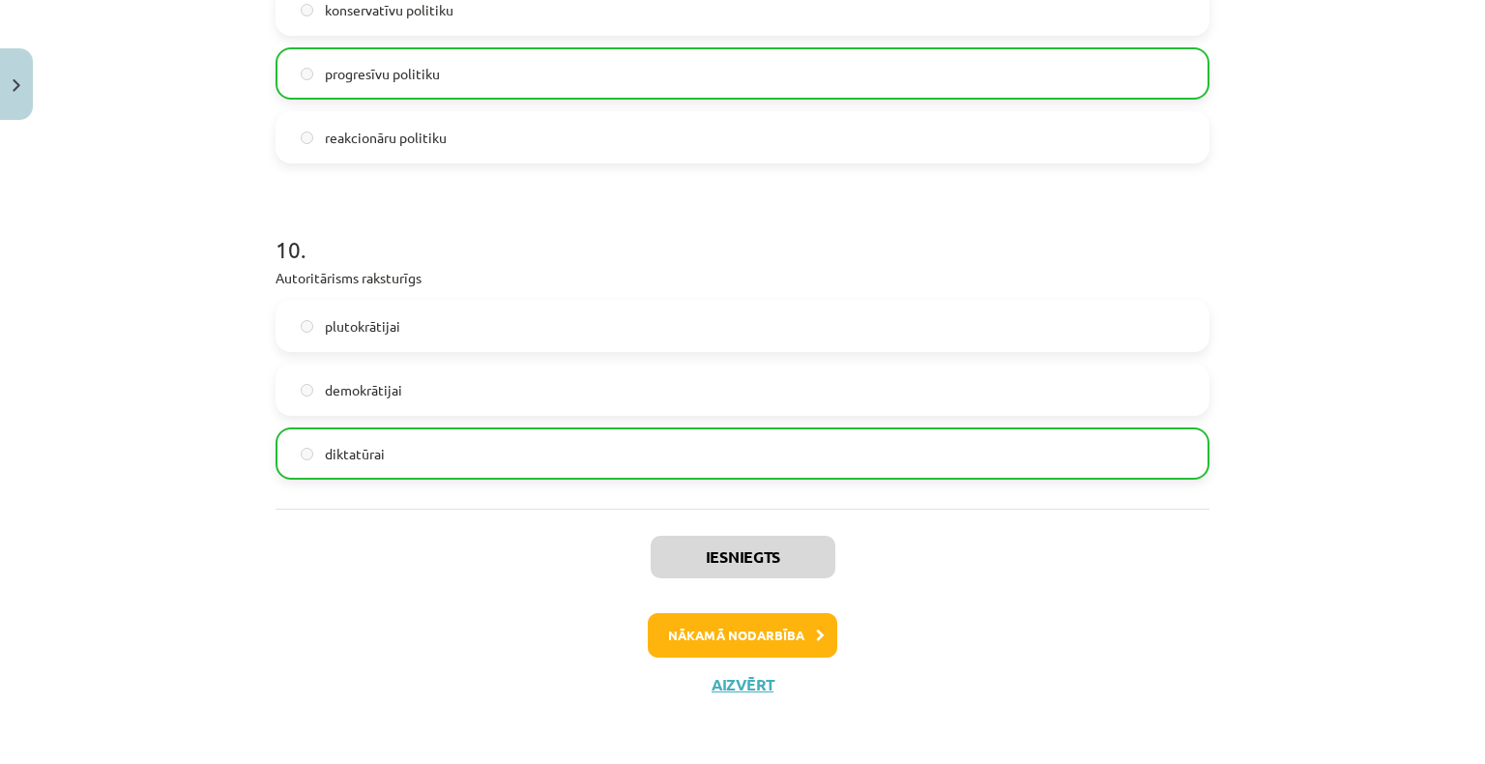  What do you see at coordinates (306, 326) in the screenshot?
I see `input: plutokrātijai` at bounding box center [306, 326].